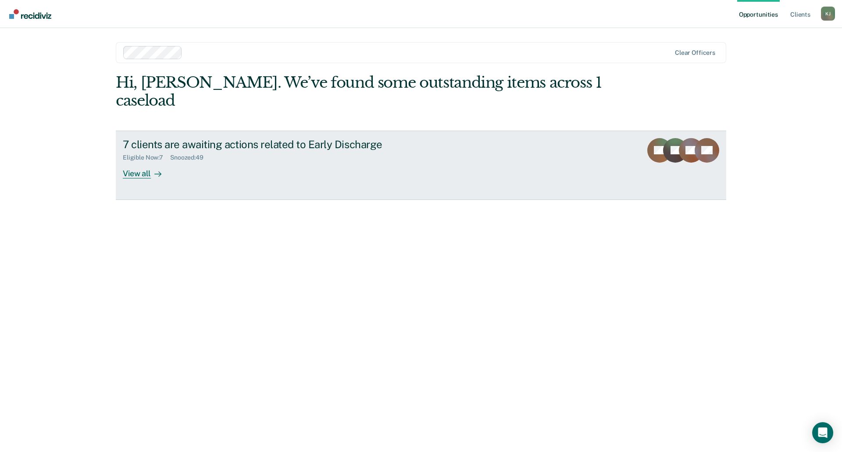 The height and width of the screenshot is (452, 842). Describe the element at coordinates (30, 14) in the screenshot. I see `img: Recidiviz` at that location.